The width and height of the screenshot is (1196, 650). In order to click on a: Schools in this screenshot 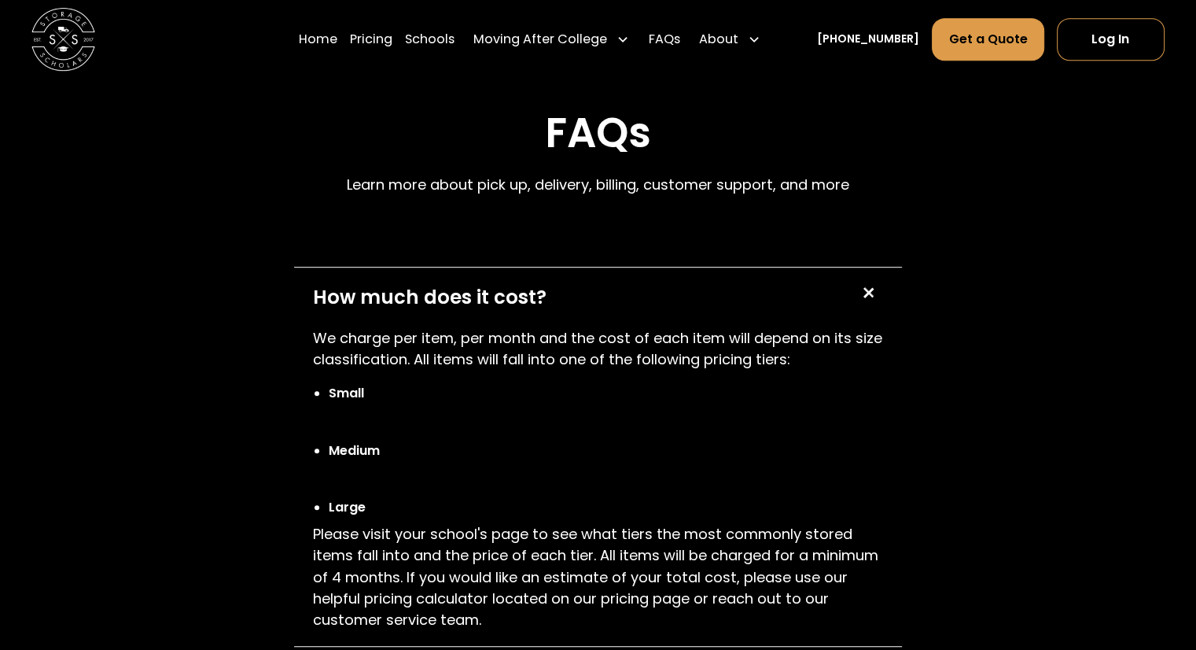, I will do `click(429, 39)`.